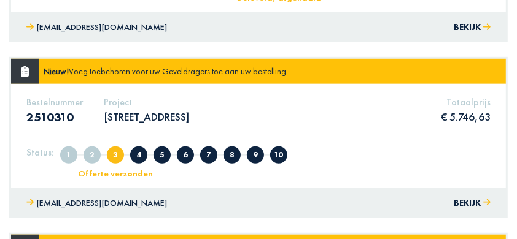  Describe the element at coordinates (162, 155) in the screenshot. I see `span: Offerte afgekeurd` at that location.